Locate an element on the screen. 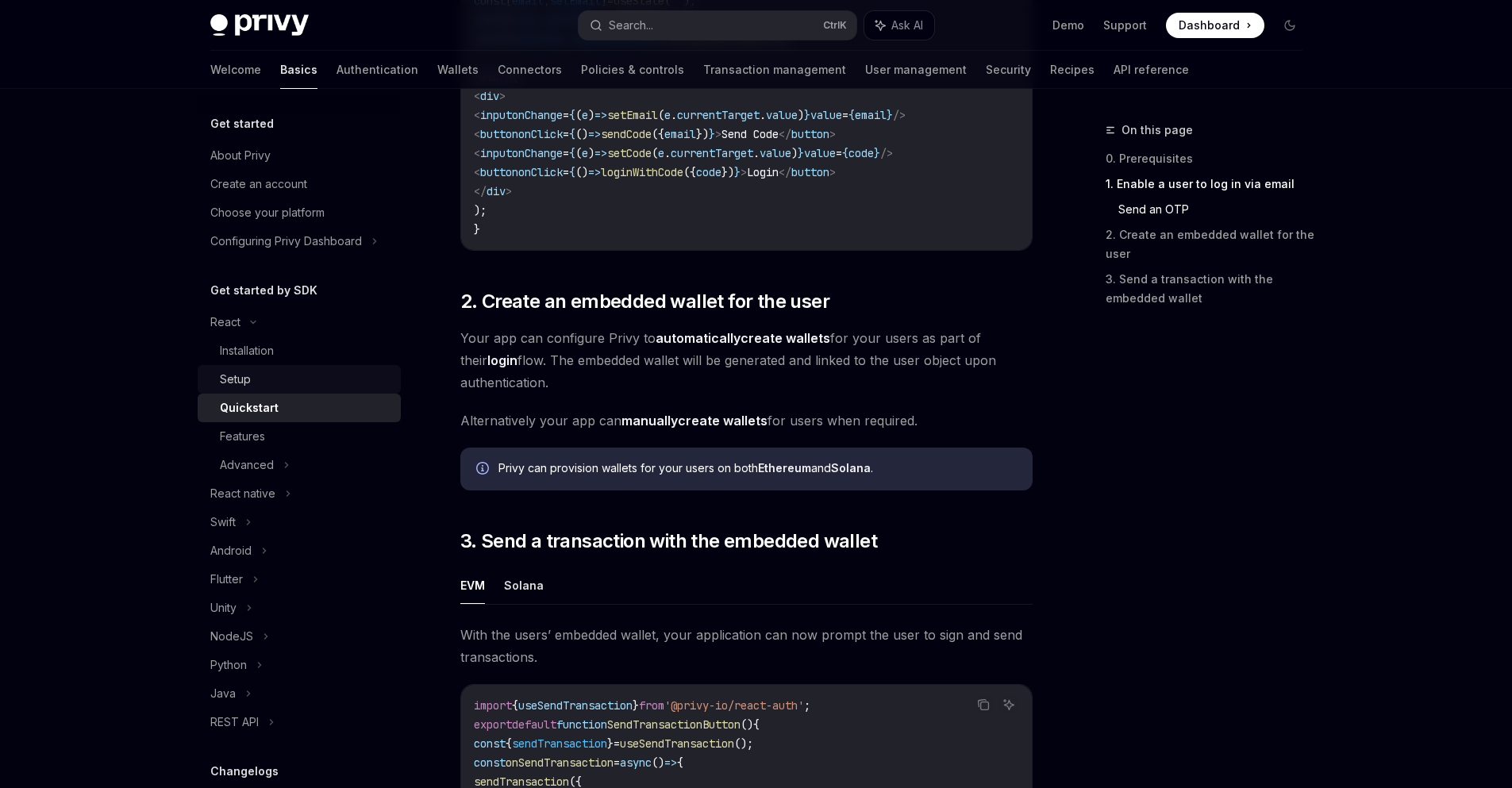 The image size is (1512, 788). h5: Changelogs is located at coordinates (245, 771).